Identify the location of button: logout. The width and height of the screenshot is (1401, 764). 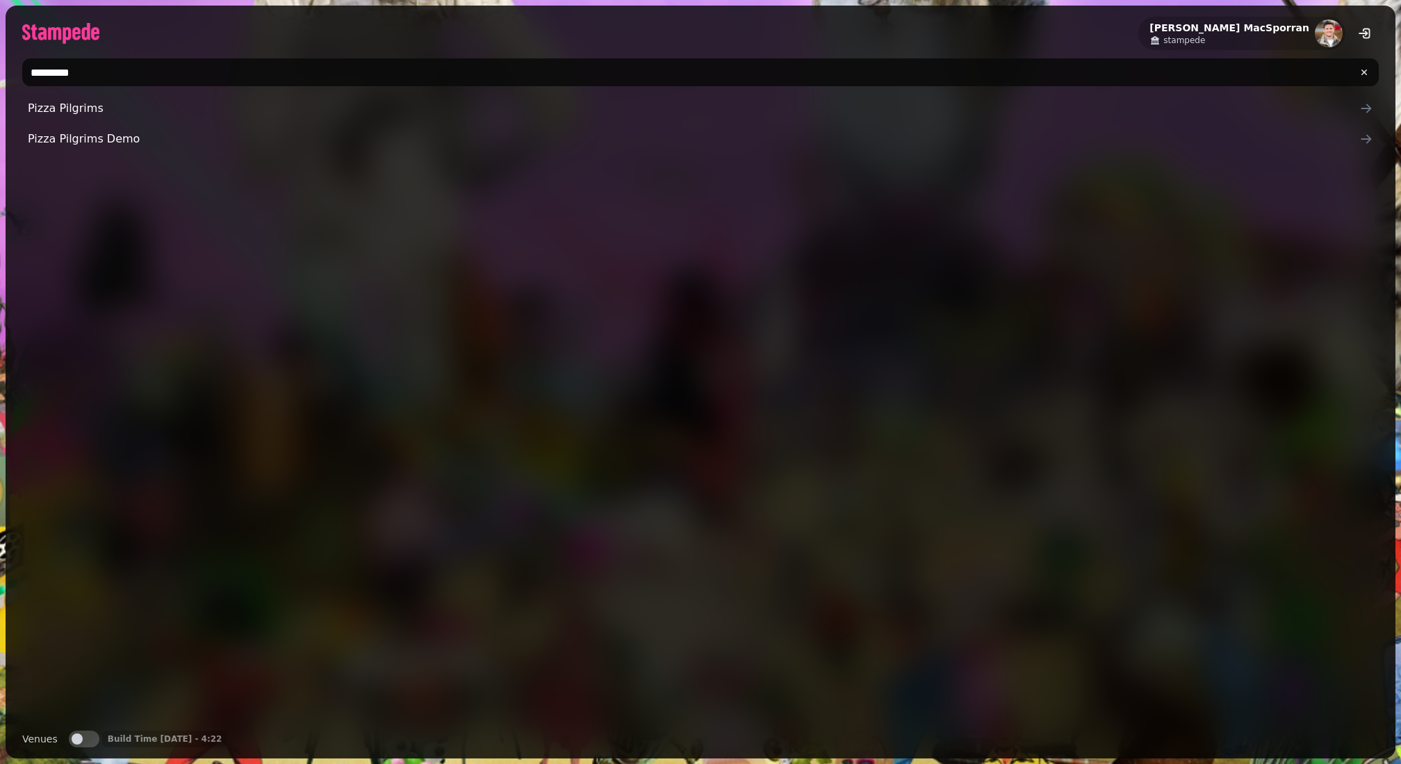
(1365, 33).